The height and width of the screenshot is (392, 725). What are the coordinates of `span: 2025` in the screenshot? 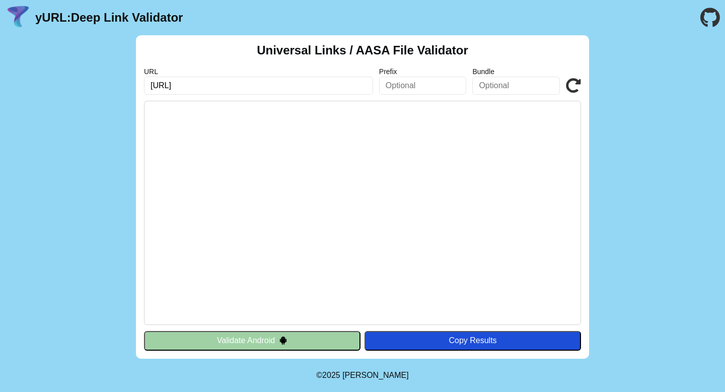 It's located at (331, 375).